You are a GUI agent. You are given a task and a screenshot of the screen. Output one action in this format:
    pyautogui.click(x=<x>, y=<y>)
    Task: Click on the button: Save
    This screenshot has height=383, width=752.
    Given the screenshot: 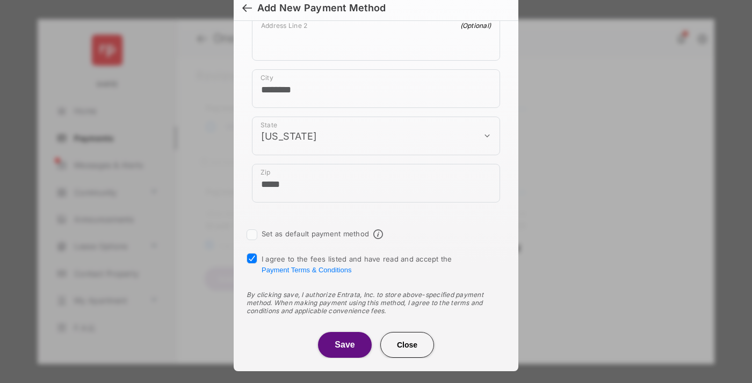 What is the action you would take?
    pyautogui.click(x=345, y=345)
    